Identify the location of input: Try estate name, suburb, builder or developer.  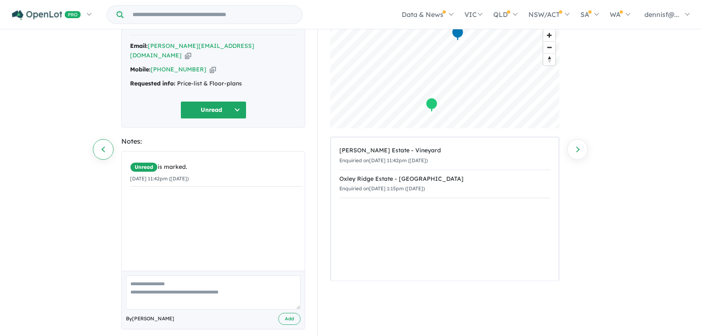
(213, 14).